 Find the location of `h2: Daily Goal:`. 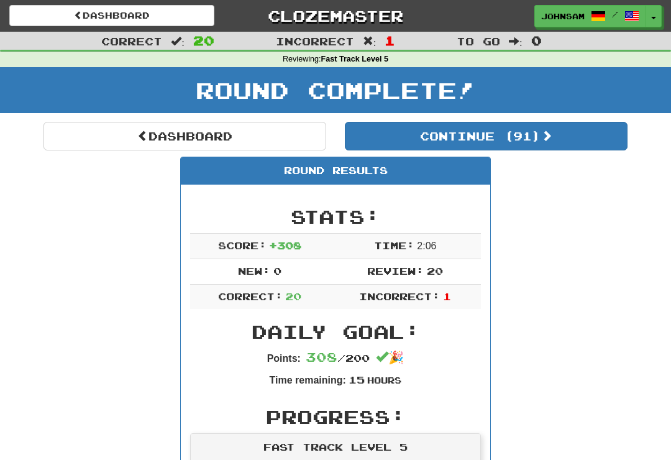

h2: Daily Goal: is located at coordinates (336, 331).